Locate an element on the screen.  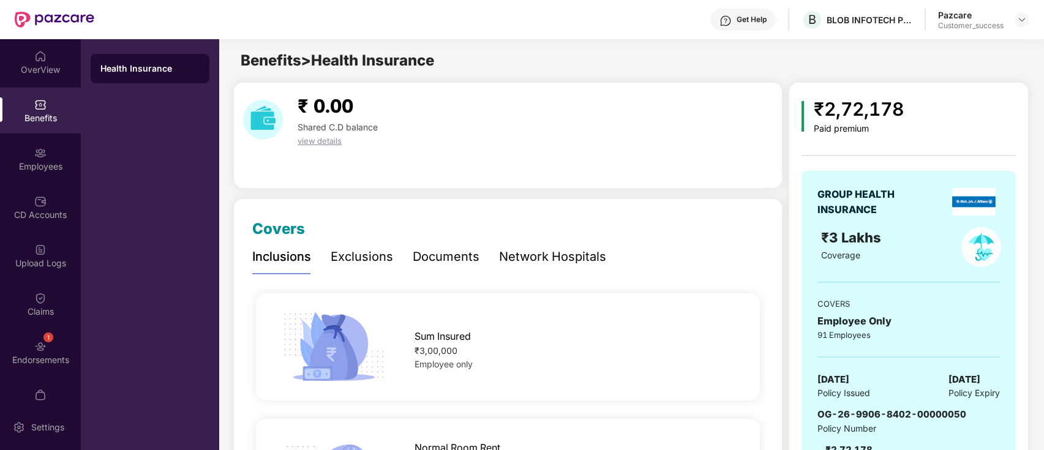
span: Shared C.D balance is located at coordinates (337, 127).